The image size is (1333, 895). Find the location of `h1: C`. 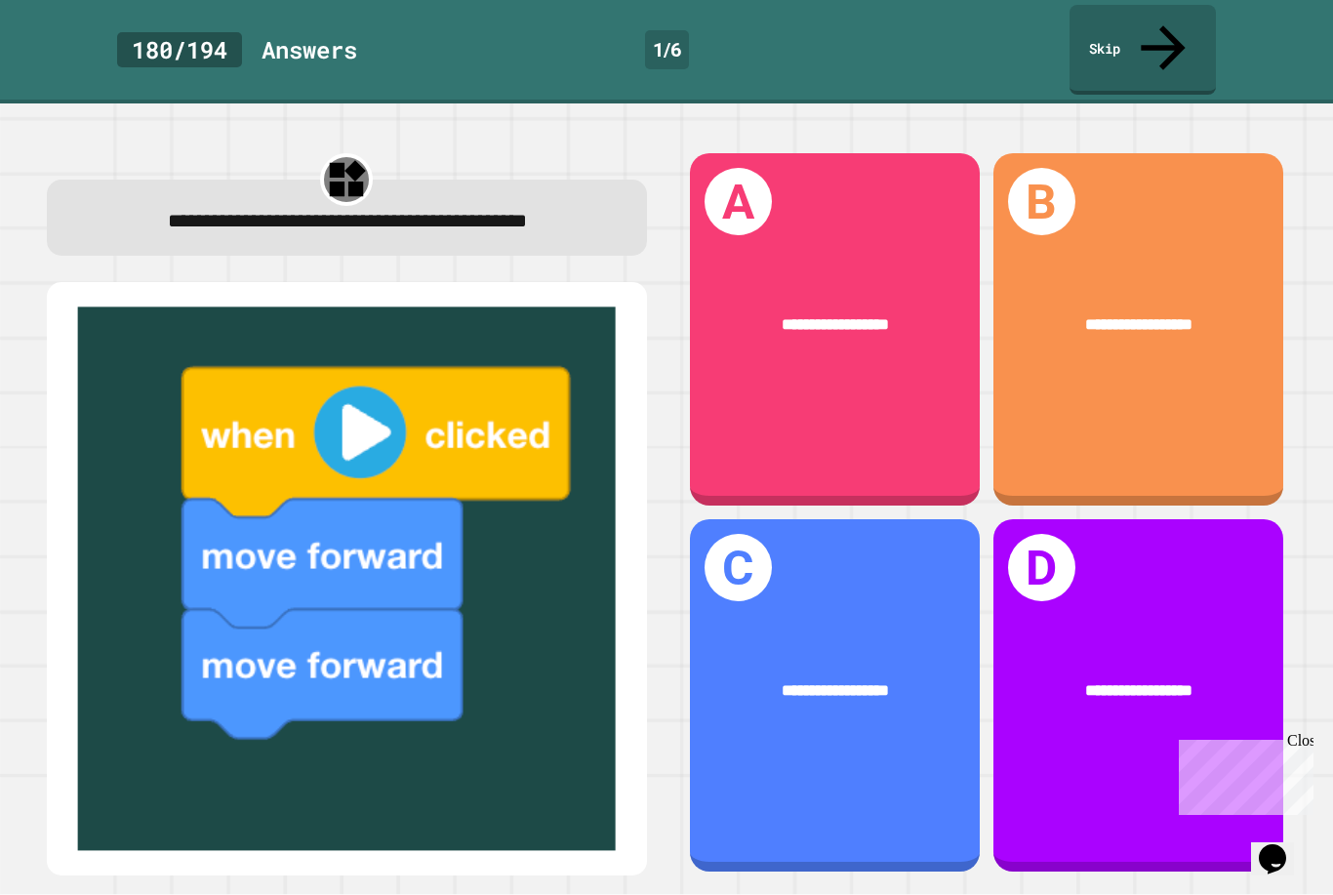

h1: C is located at coordinates (739, 568).